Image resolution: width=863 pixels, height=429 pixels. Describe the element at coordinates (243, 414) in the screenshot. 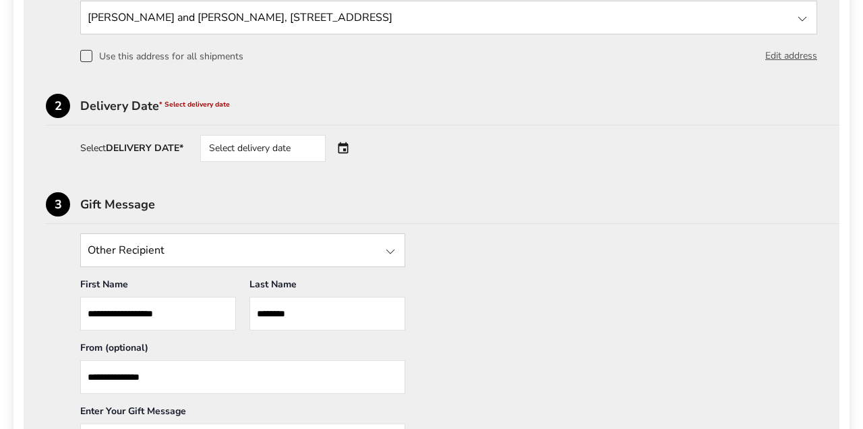

I see `div: Enter Your Gift Message` at that location.